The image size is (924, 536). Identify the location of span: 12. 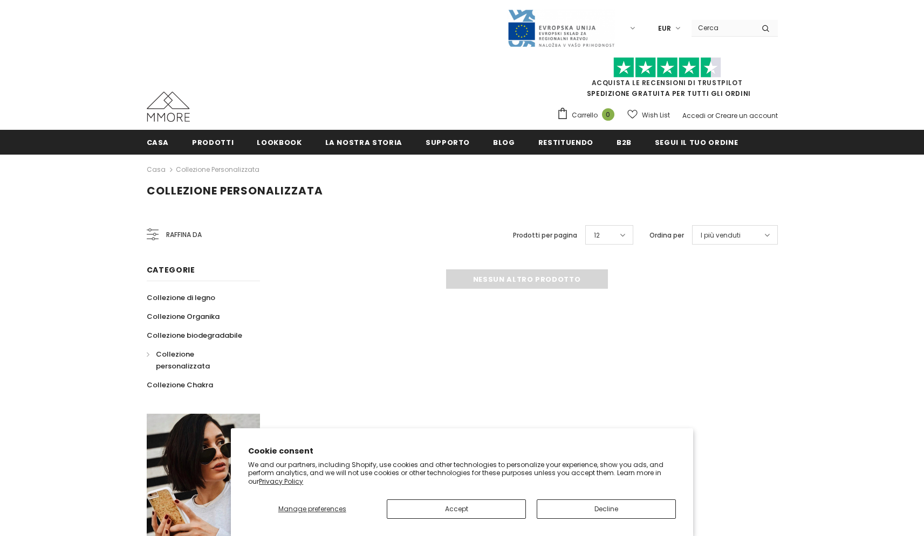
(596, 236).